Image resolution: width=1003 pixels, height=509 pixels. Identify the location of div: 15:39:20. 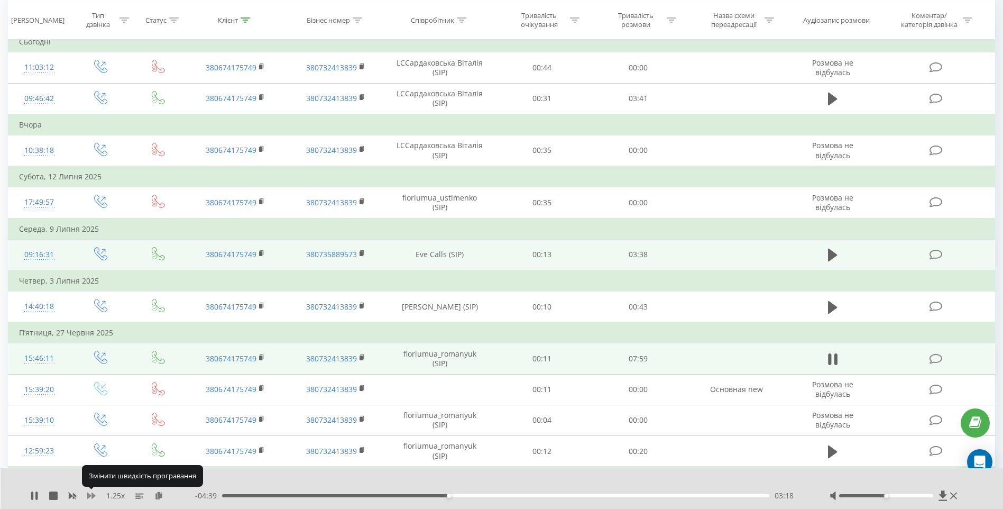
(39, 389).